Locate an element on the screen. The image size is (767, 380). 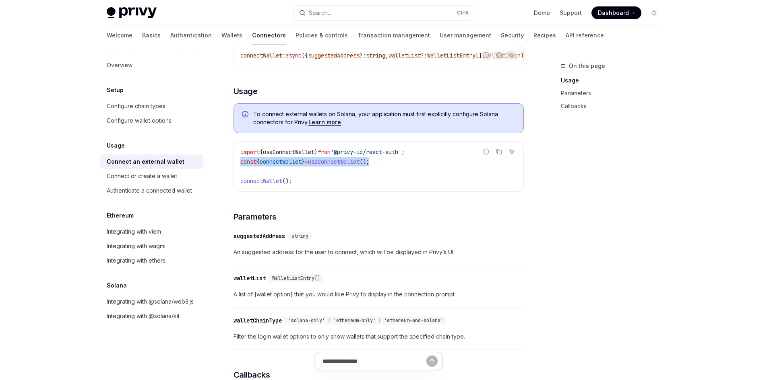
span: const is located at coordinates (248, 162).